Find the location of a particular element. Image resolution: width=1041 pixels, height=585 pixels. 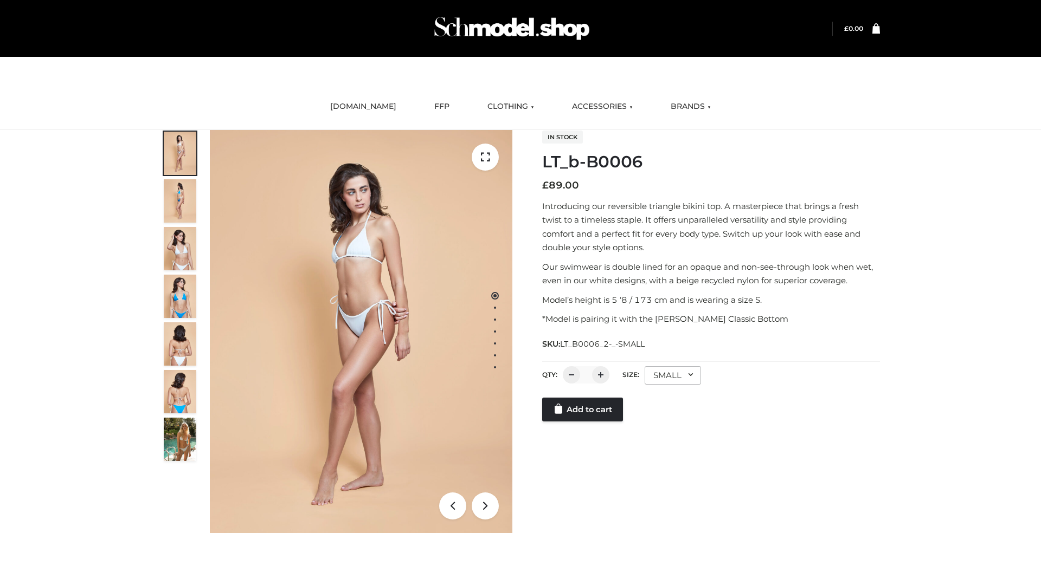

img: Schmodel Admin 964 is located at coordinates (512, 28).